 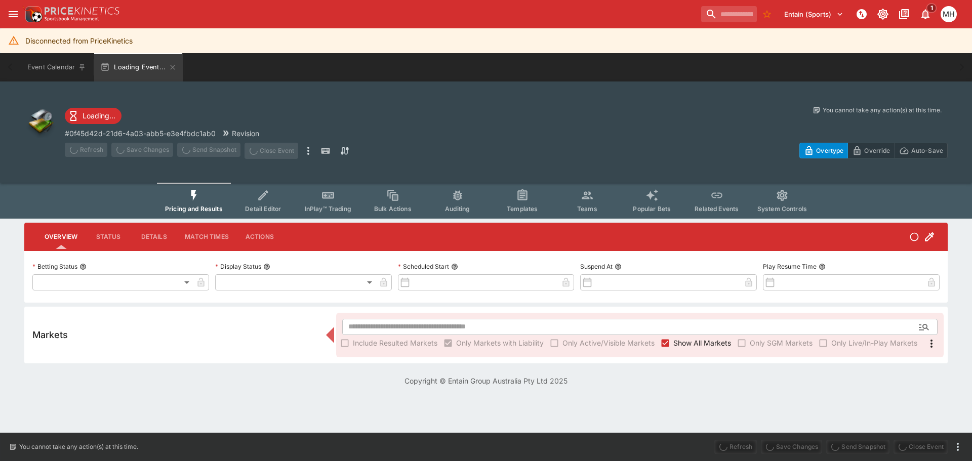 I want to click on button: Details, so click(x=154, y=237).